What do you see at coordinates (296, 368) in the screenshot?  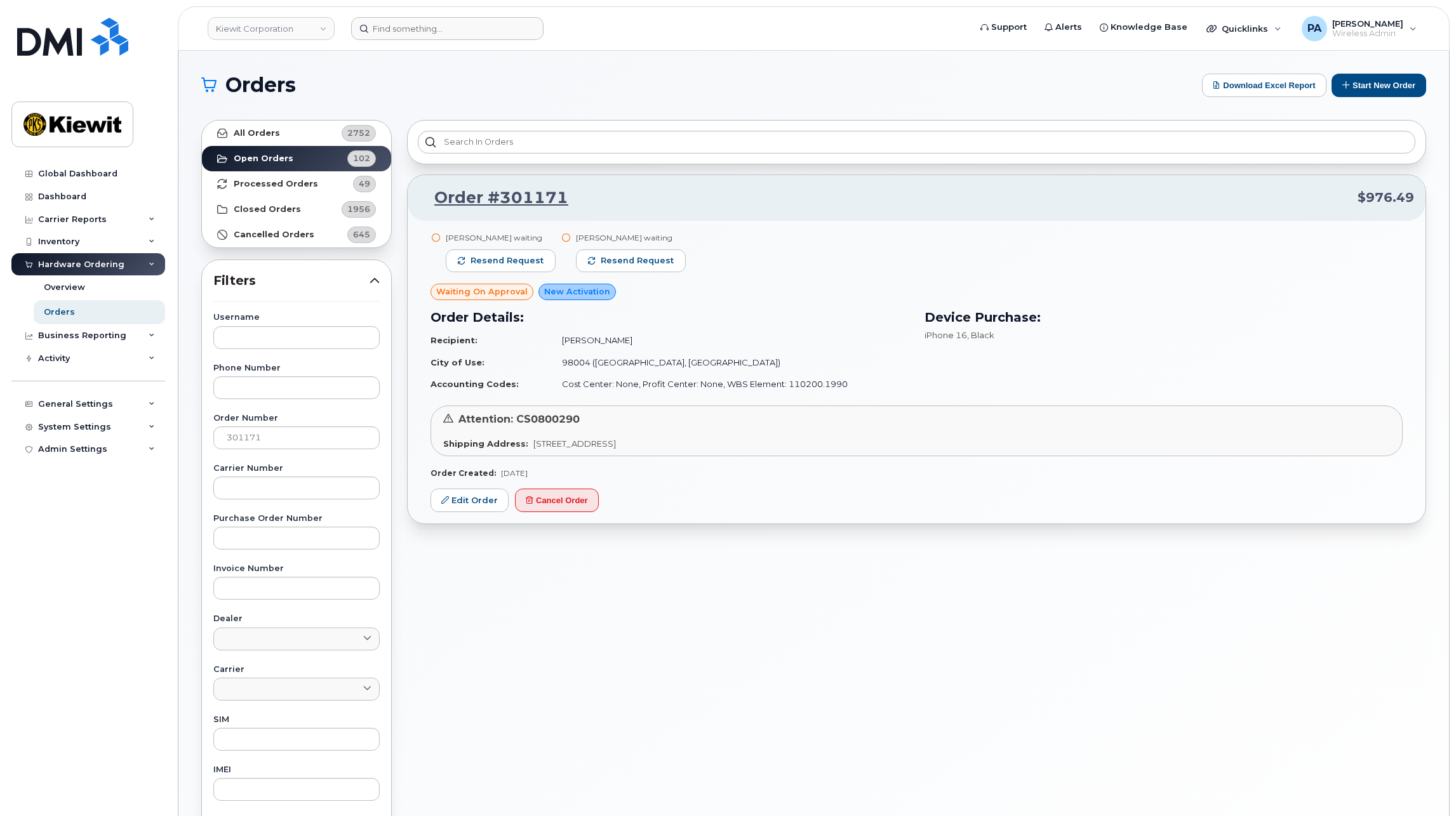 I see `label: Phone Number` at bounding box center [296, 368].